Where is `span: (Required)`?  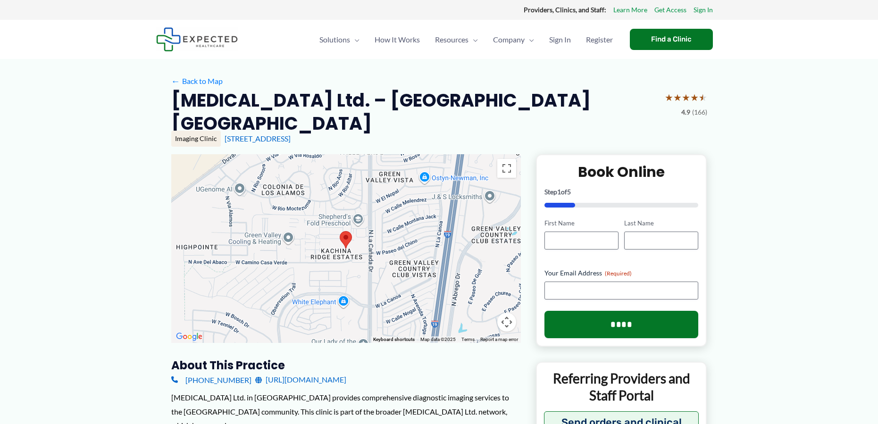 span: (Required) is located at coordinates (618, 273).